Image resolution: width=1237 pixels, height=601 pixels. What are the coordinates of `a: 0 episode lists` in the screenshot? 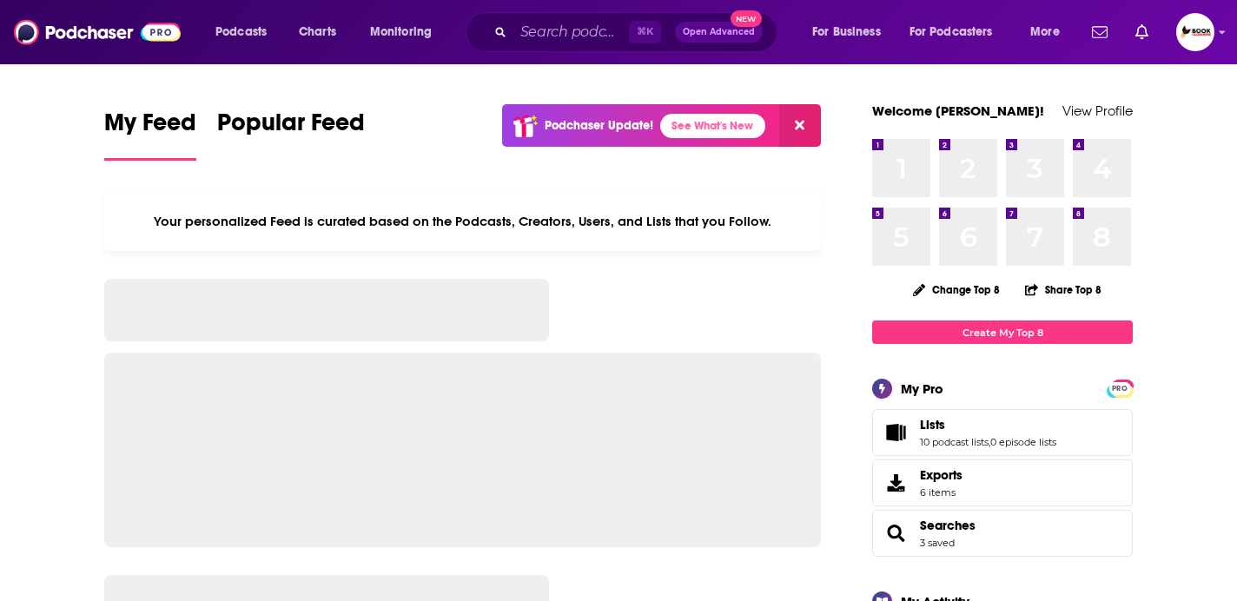 It's located at (1024, 442).